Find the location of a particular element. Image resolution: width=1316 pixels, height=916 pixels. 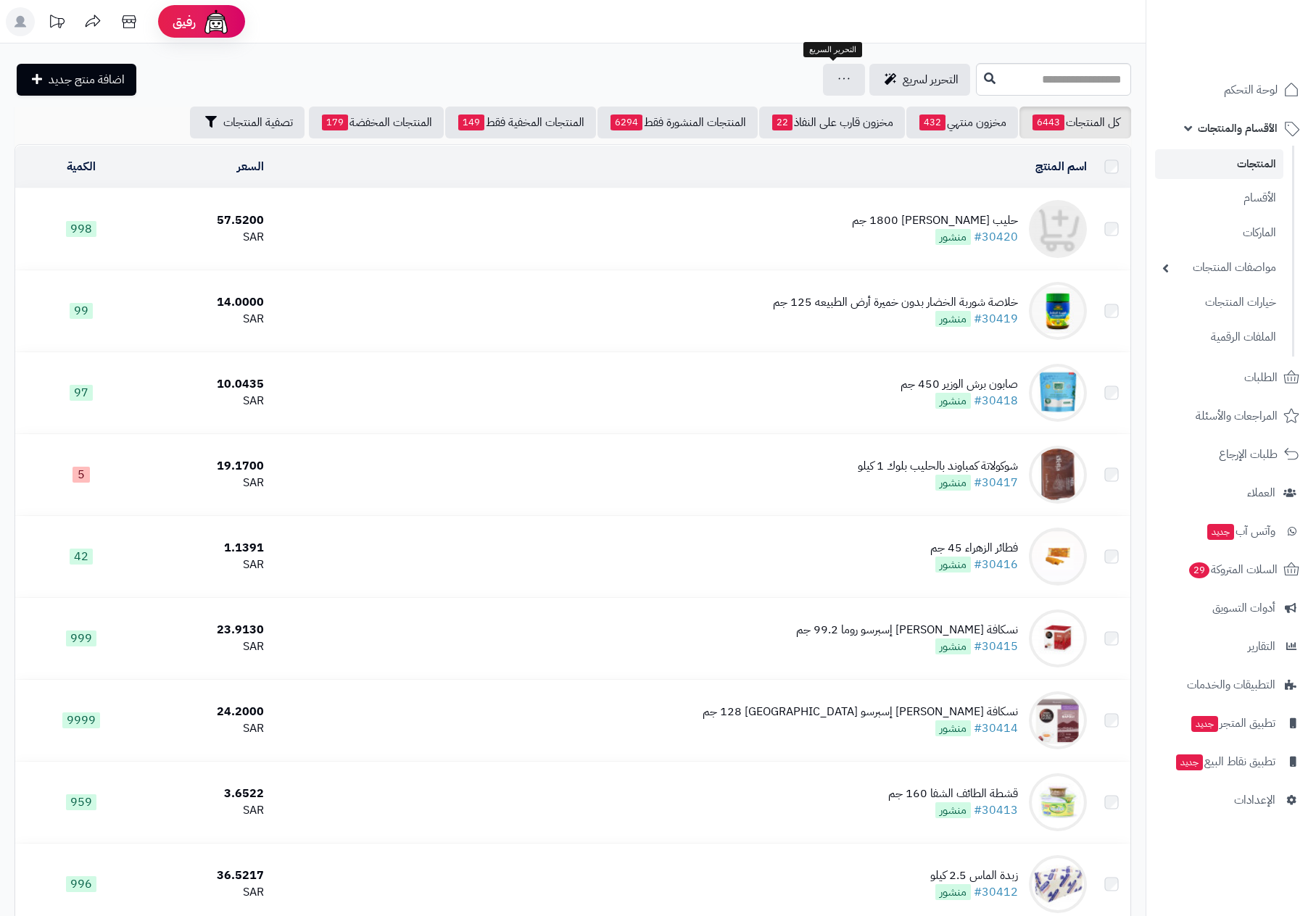

a: مخزون منتهي432 is located at coordinates (962, 122).